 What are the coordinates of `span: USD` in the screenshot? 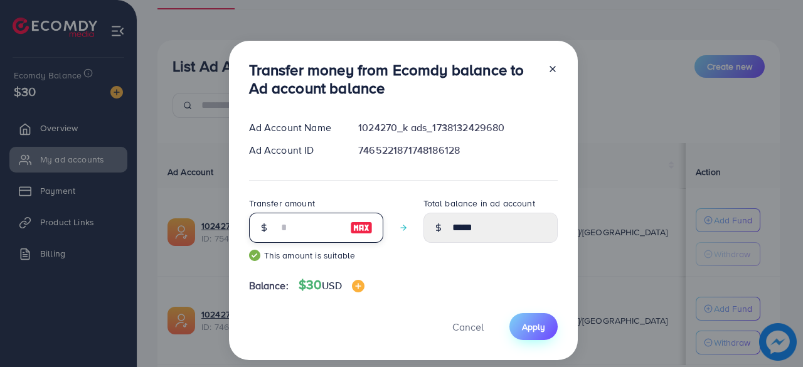 It's located at (331, 285).